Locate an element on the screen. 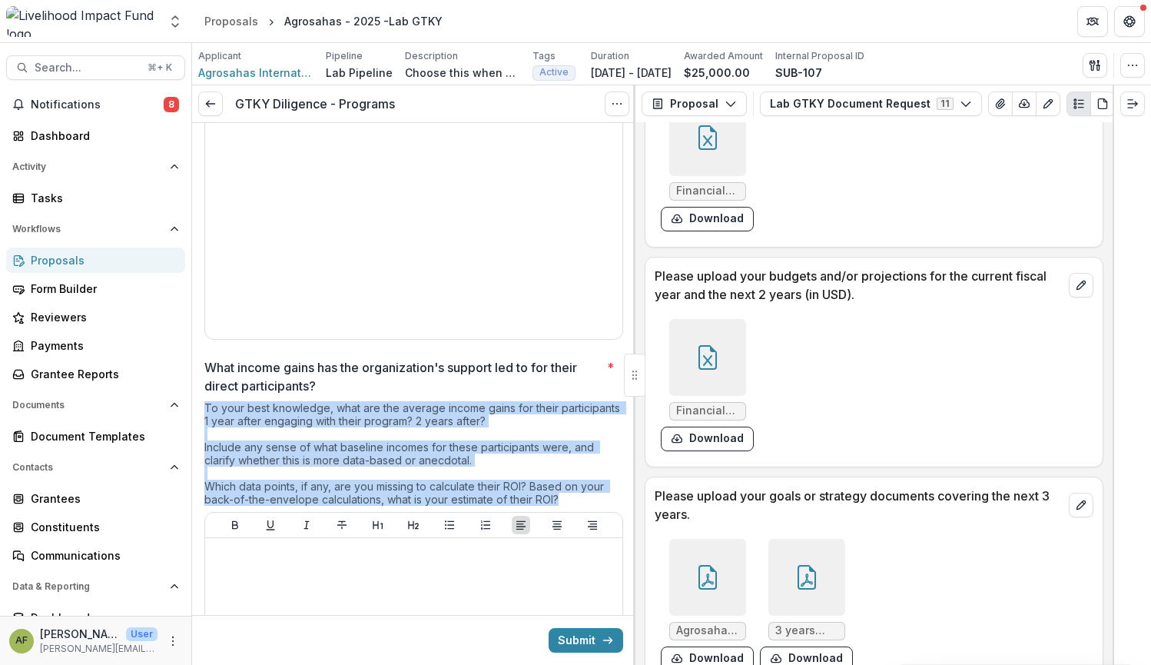  span: Agrosahas International Pvt Ltd is located at coordinates (256, 72).